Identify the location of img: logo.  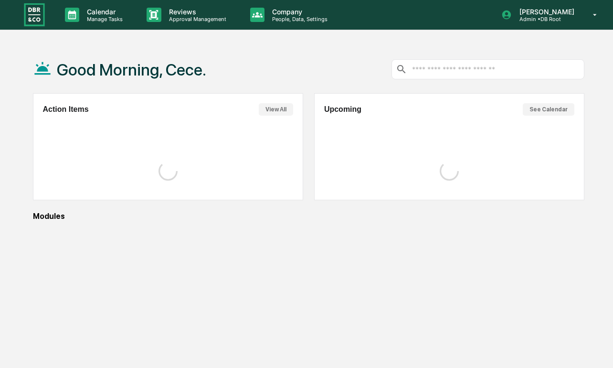
(34, 14).